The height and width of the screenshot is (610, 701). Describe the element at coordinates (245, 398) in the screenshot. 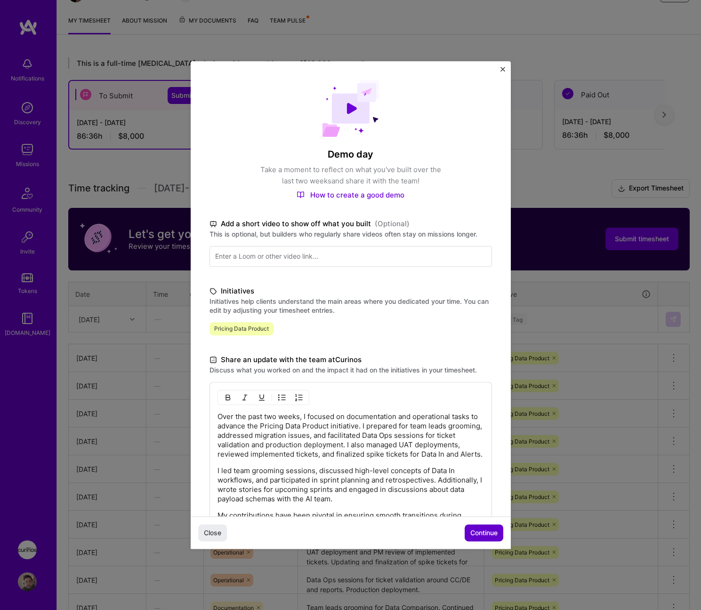

I see `img: Italic` at that location.